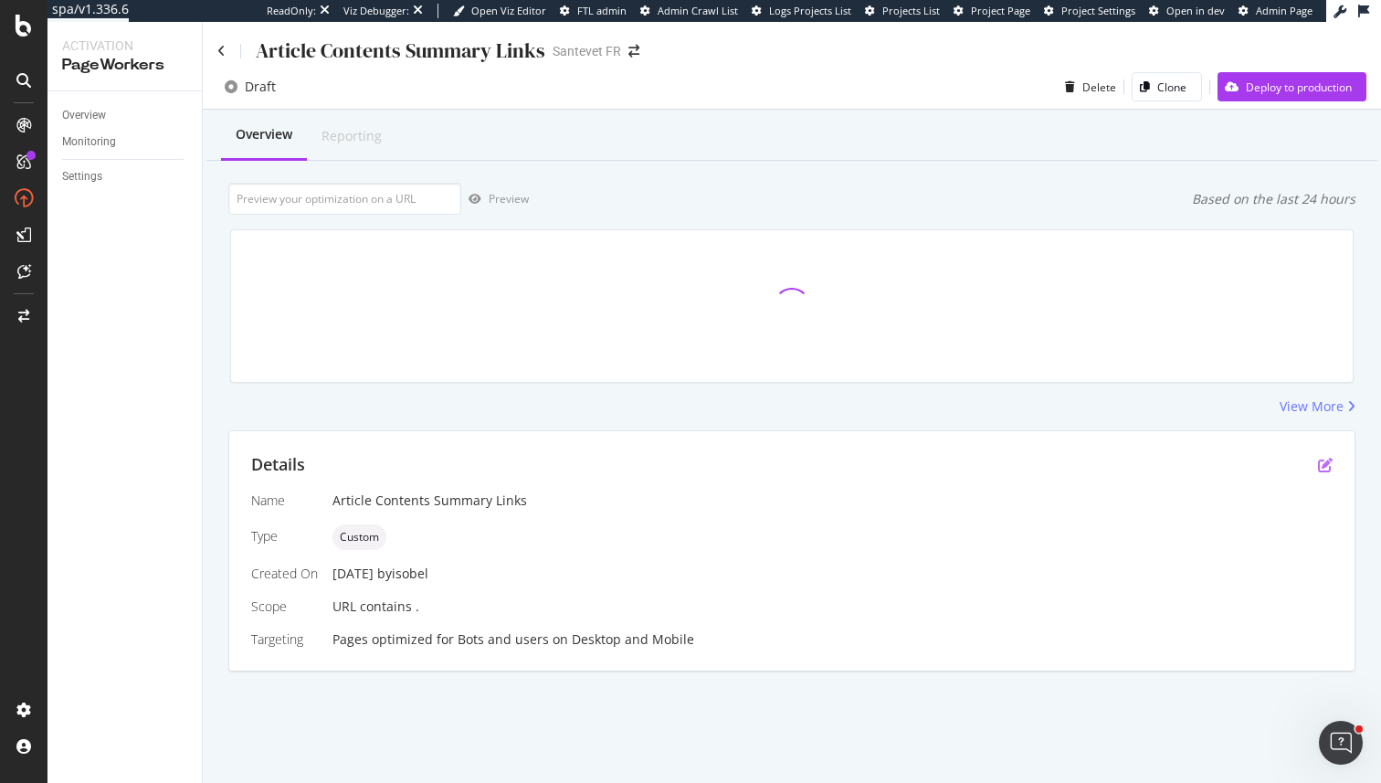 This screenshot has width=1381, height=783. What do you see at coordinates (359, 537) in the screenshot?
I see `span: Custom` at bounding box center [359, 537].